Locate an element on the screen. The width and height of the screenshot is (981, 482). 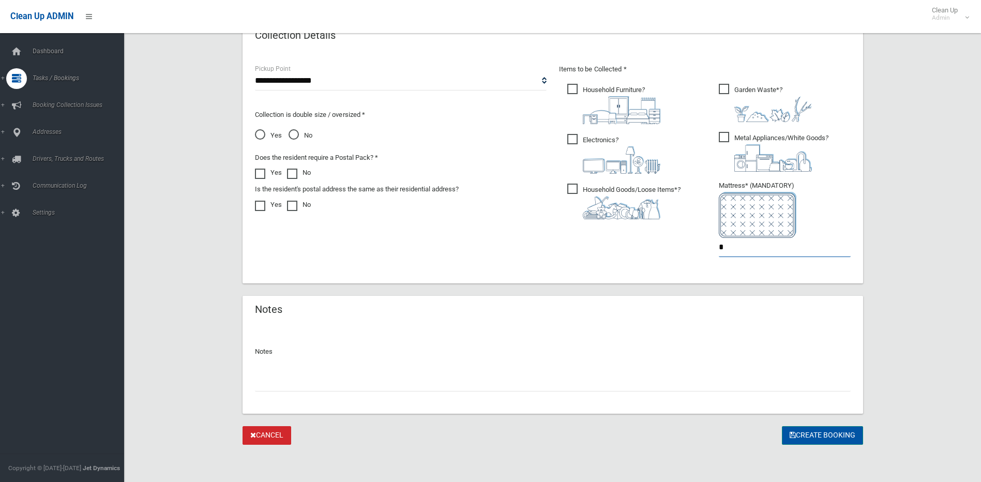
span: Tasks / Bookings is located at coordinates (81, 78).